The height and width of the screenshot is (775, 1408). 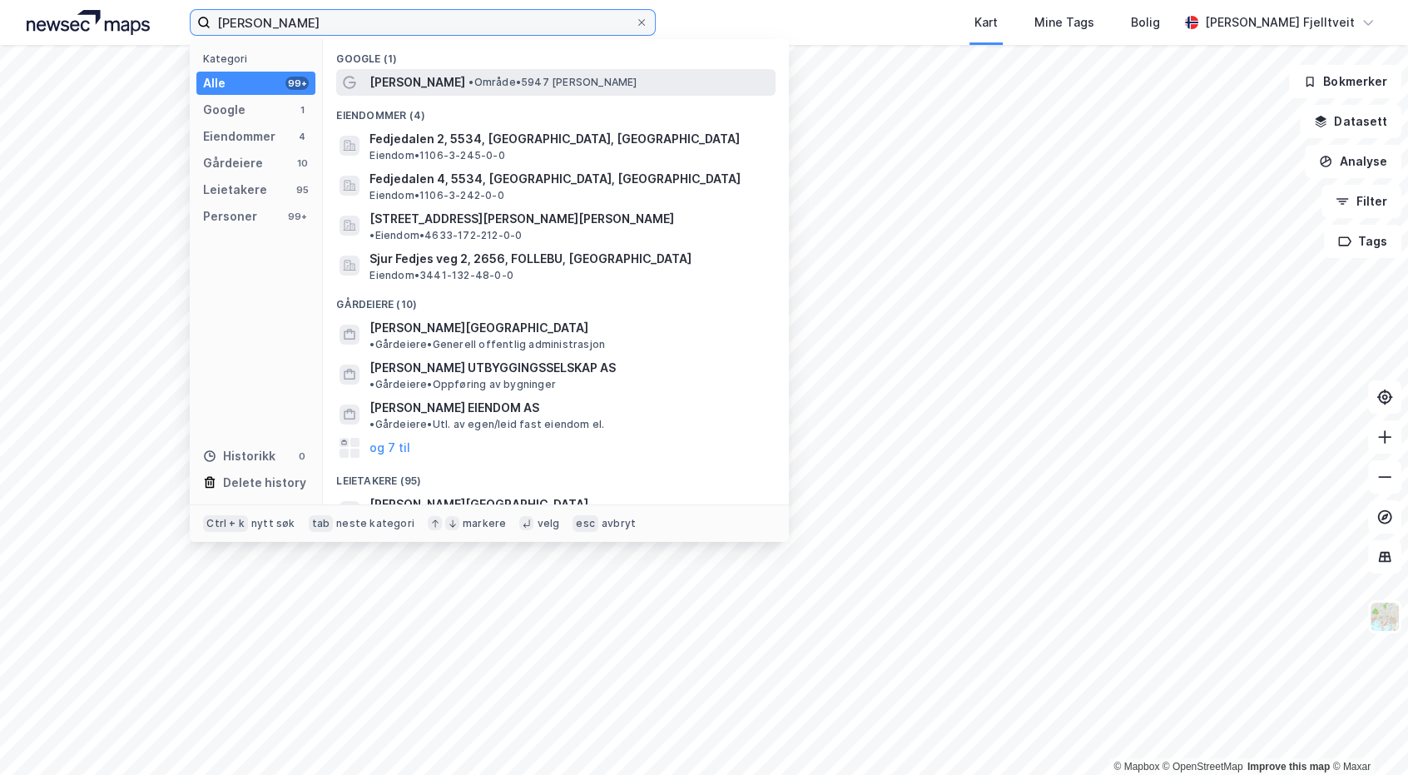 What do you see at coordinates (1288, 766) in the screenshot?
I see `a: Improve this map` at bounding box center [1288, 766].